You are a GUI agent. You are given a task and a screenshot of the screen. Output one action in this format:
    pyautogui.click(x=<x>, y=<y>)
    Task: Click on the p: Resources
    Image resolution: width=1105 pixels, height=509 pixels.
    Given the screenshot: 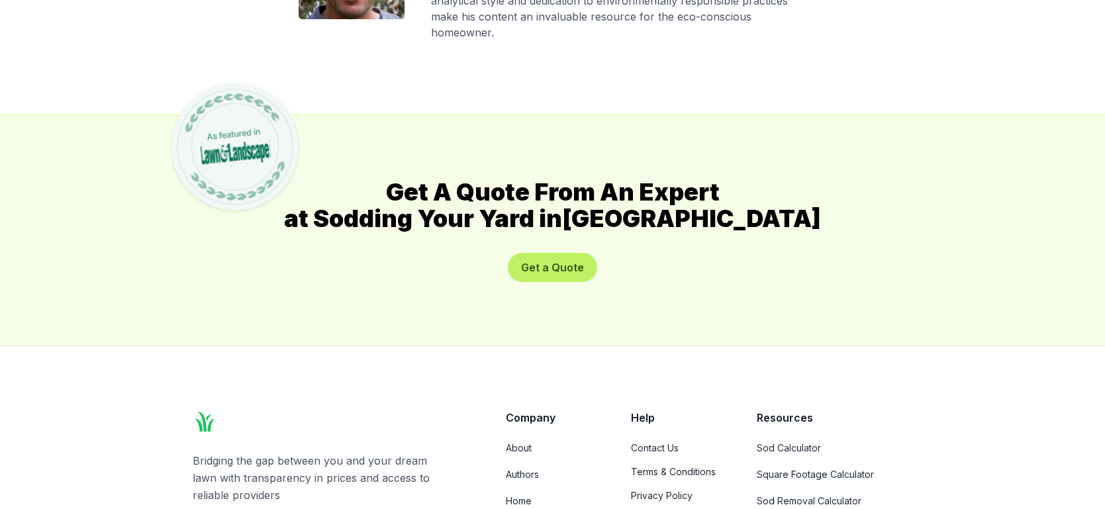 What is the action you would take?
    pyautogui.click(x=835, y=418)
    